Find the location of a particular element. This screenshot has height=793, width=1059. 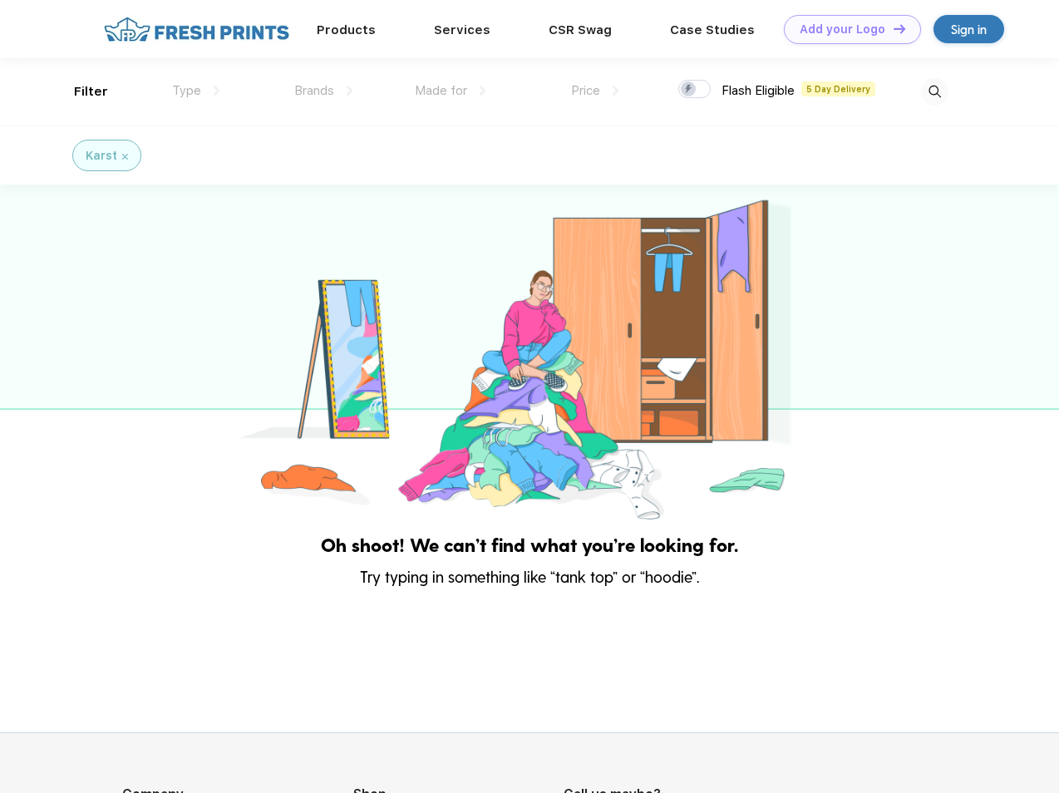

a: Products is located at coordinates (346, 30).